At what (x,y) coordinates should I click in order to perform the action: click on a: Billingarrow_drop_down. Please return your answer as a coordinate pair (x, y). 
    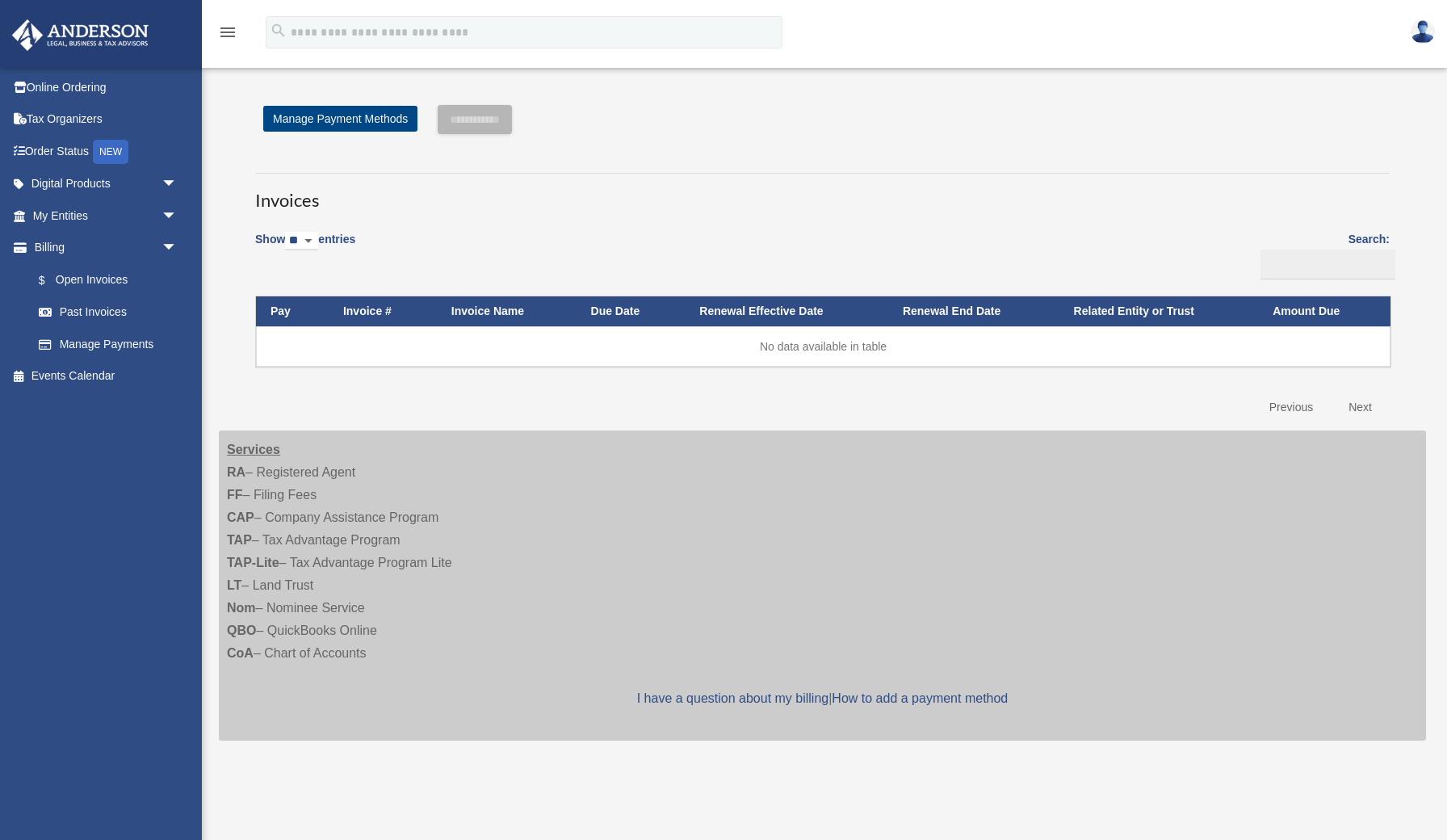
    Looking at the image, I should click on (103, 248).